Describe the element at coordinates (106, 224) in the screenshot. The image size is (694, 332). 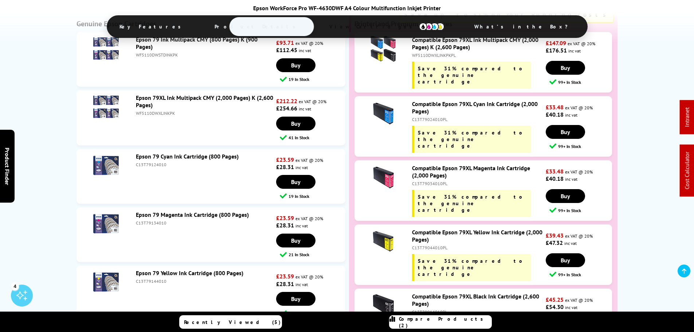
I see `img: Epson 79 Magenta Ink Cartridge (800 Pages)` at that location.